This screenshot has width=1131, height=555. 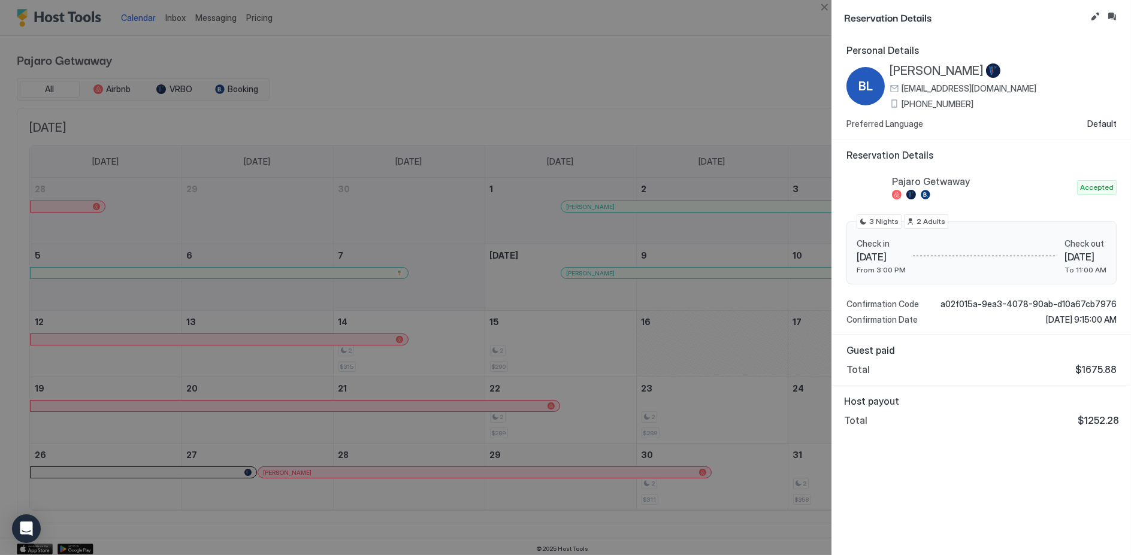 What do you see at coordinates (881, 269) in the screenshot?
I see `span: From 3:00 PM` at bounding box center [881, 269].